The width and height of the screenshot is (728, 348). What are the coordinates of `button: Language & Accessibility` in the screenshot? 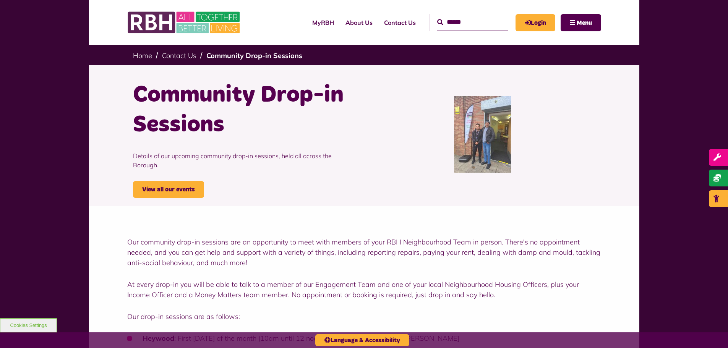 It's located at (362, 340).